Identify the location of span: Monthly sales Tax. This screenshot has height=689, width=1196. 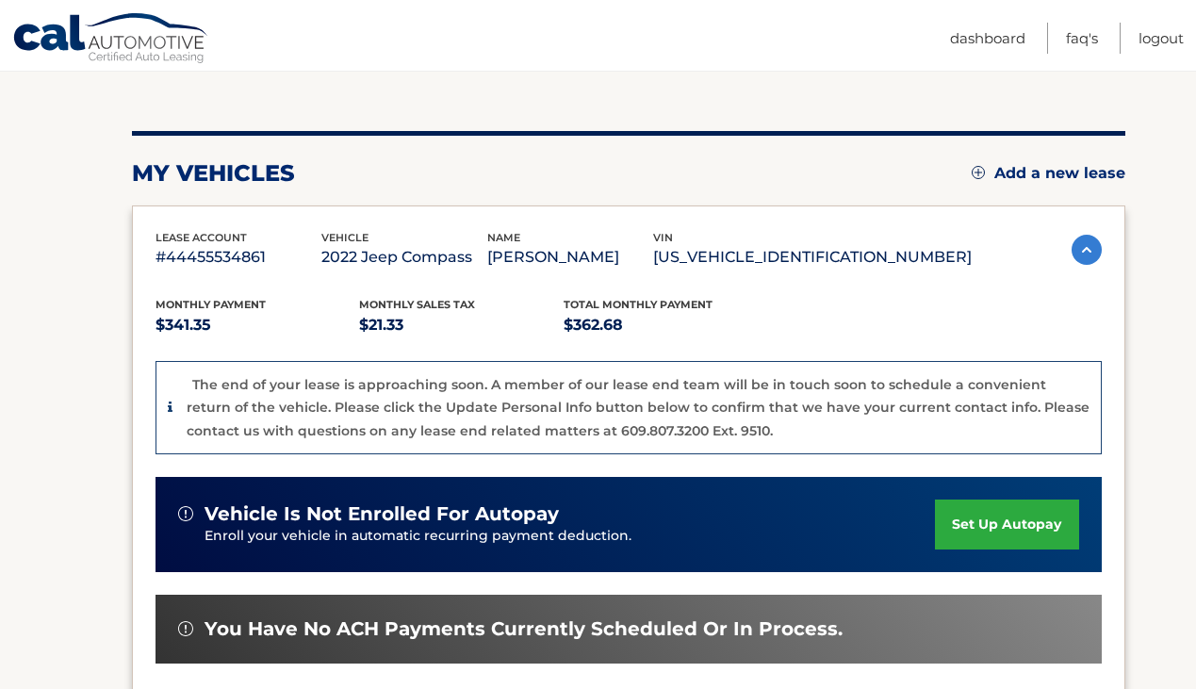
(416, 304).